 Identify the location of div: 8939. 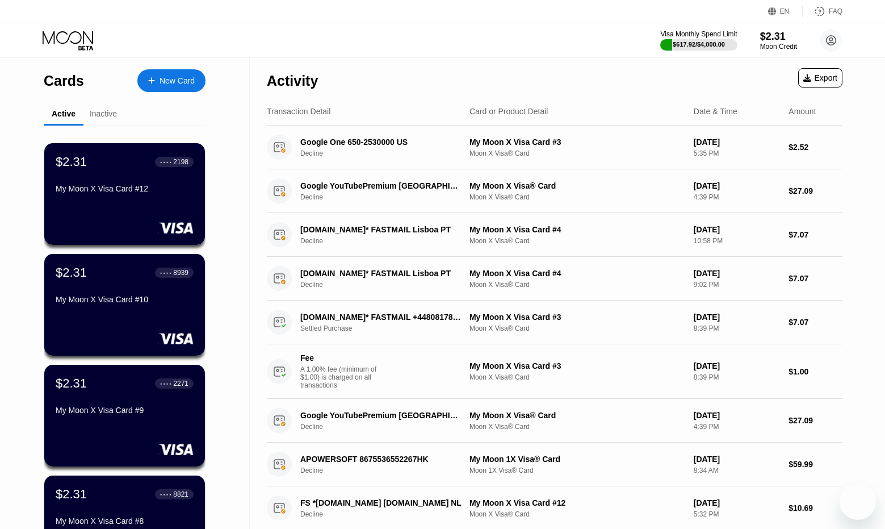
(181, 272).